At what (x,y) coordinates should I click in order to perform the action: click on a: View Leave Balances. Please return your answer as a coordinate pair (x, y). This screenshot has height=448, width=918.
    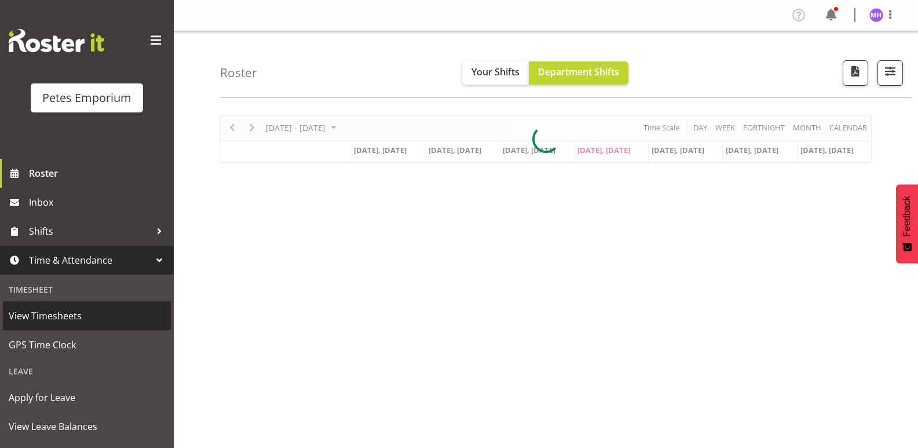
    Looking at the image, I should click on (87, 426).